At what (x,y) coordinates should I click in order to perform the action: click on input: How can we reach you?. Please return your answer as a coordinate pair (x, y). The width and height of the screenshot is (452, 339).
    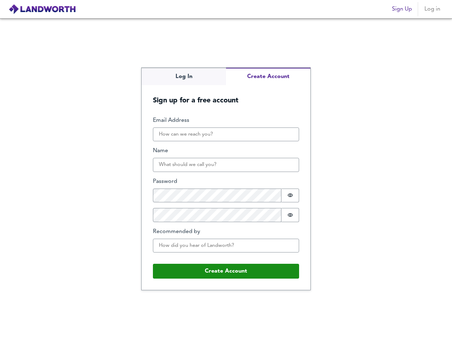
    Looking at the image, I should click on (226, 135).